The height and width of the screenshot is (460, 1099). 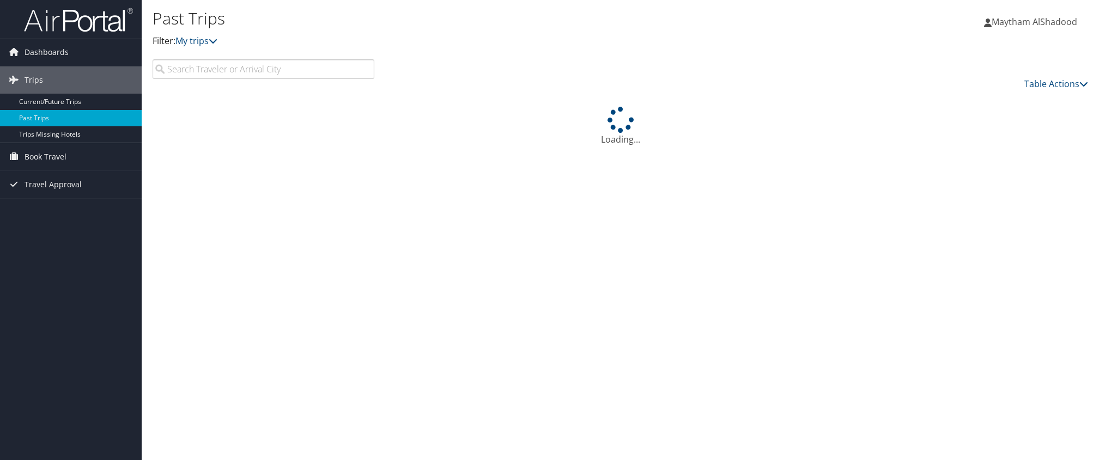 What do you see at coordinates (464, 19) in the screenshot?
I see `h1: Past Trips` at bounding box center [464, 19].